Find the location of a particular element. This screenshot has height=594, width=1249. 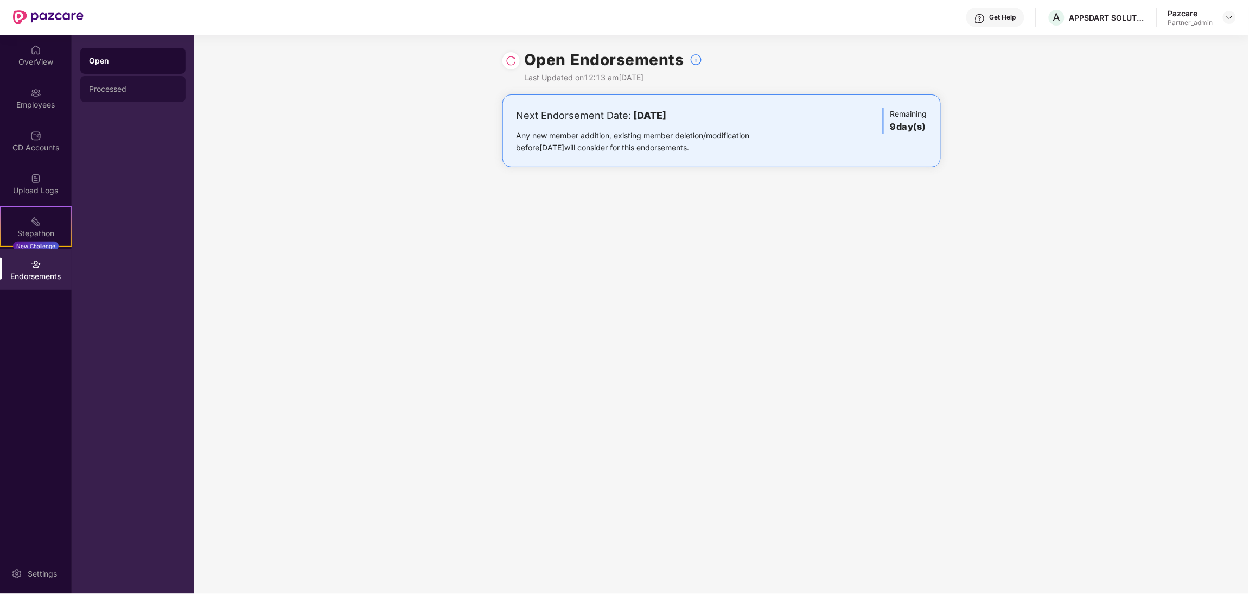

img: New Pazcare Logo is located at coordinates (48, 17).